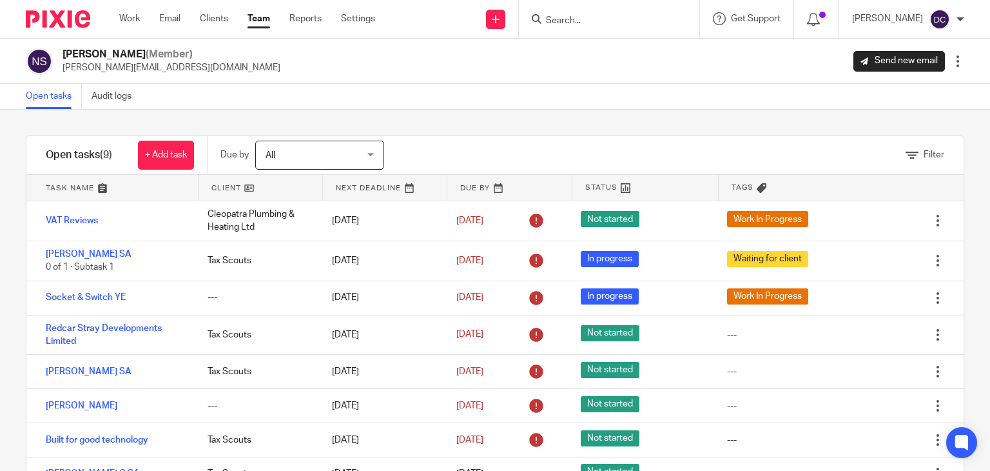  Describe the element at coordinates (768, 258) in the screenshot. I see `span: Waiting for client` at that location.